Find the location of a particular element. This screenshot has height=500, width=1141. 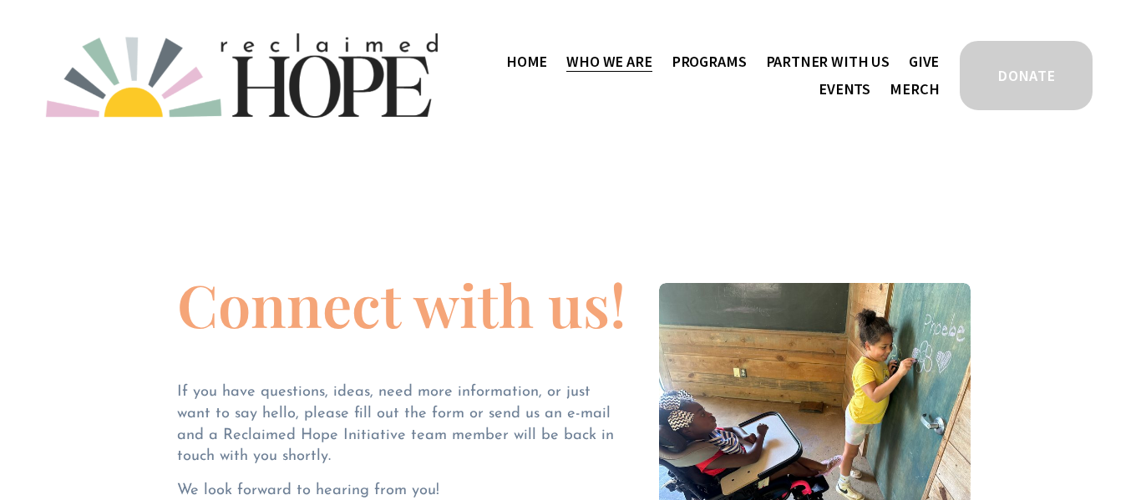

span: Who We Are is located at coordinates (609, 61).